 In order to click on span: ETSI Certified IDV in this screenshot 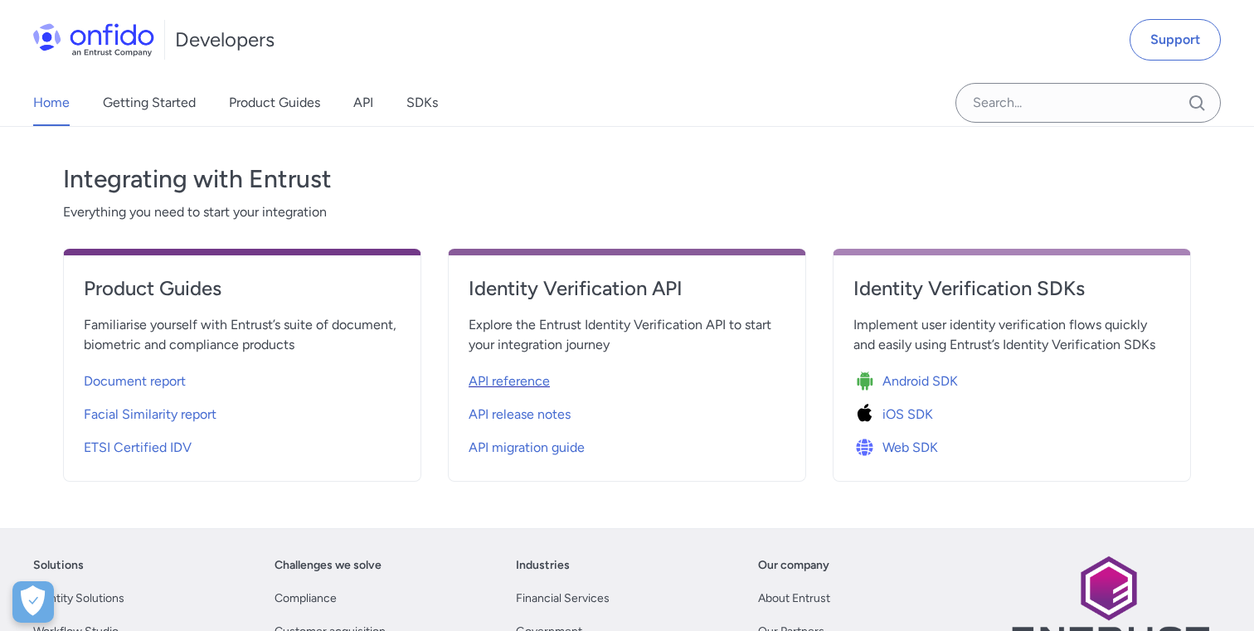, I will do `click(138, 448)`.